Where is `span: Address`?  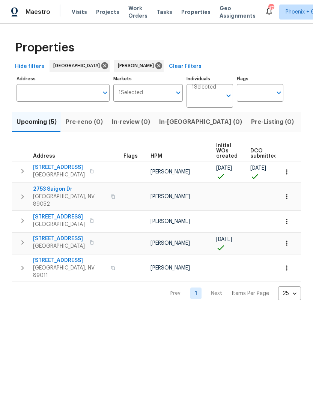 span: Address is located at coordinates (44, 156).